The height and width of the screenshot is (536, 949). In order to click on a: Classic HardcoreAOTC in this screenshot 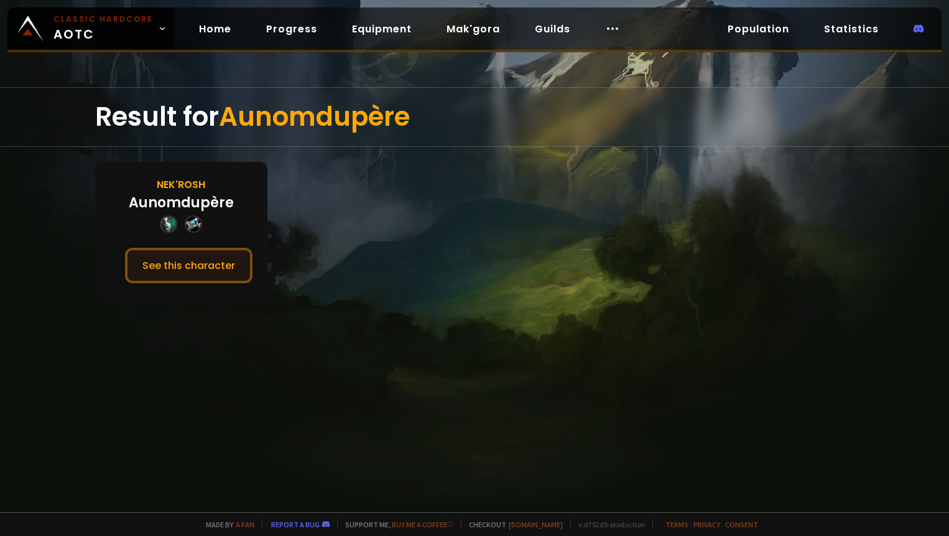, I will do `click(91, 29)`.